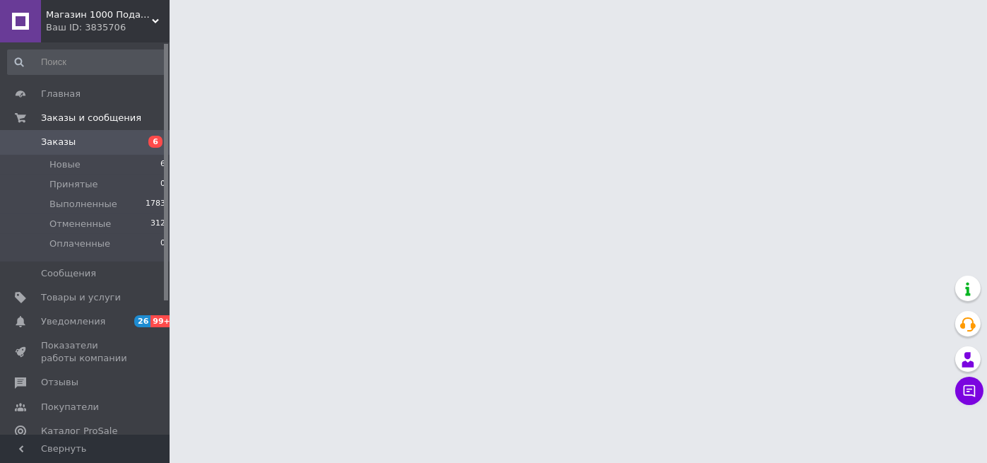 This screenshot has height=463, width=987. I want to click on div: Ваш ID: 3835706, so click(107, 28).